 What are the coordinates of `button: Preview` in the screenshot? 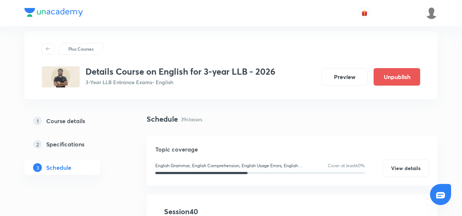 It's located at (344, 77).